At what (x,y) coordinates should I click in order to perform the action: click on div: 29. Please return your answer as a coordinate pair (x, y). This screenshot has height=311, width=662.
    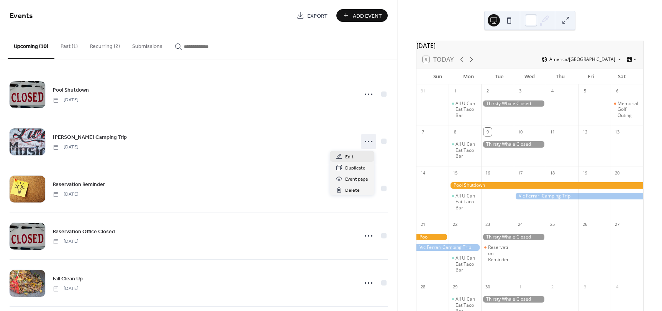
    Looking at the image, I should click on (455, 287).